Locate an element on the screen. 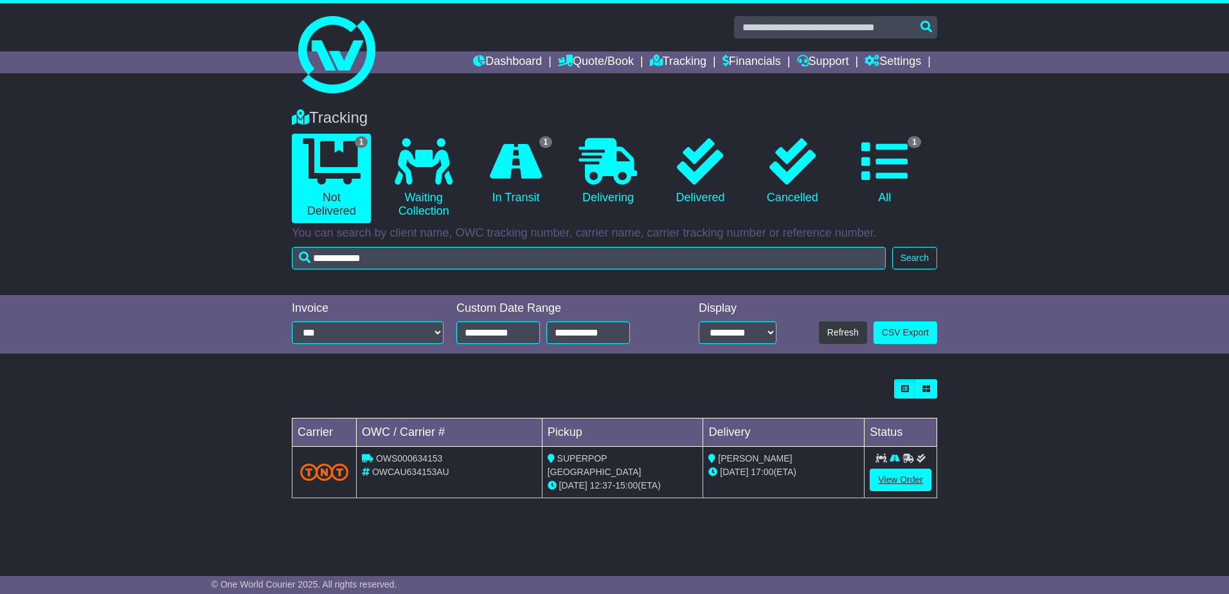  button: Refresh is located at coordinates (843, 332).